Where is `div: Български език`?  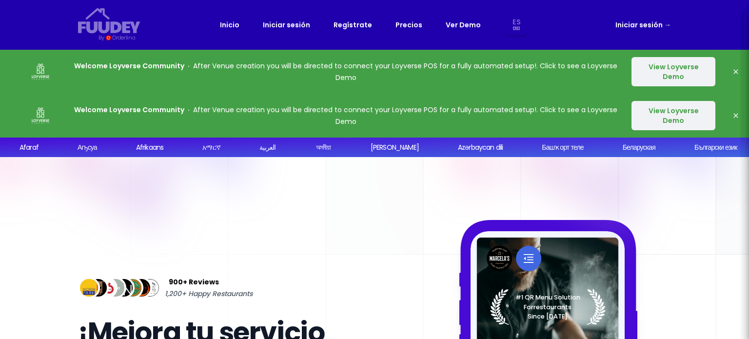 div: Български език is located at coordinates (715, 147).